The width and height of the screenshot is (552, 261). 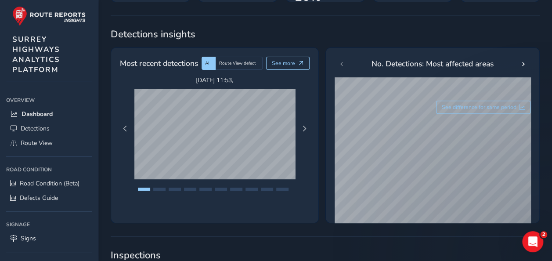 I want to click on span: See difference for same period, so click(x=479, y=107).